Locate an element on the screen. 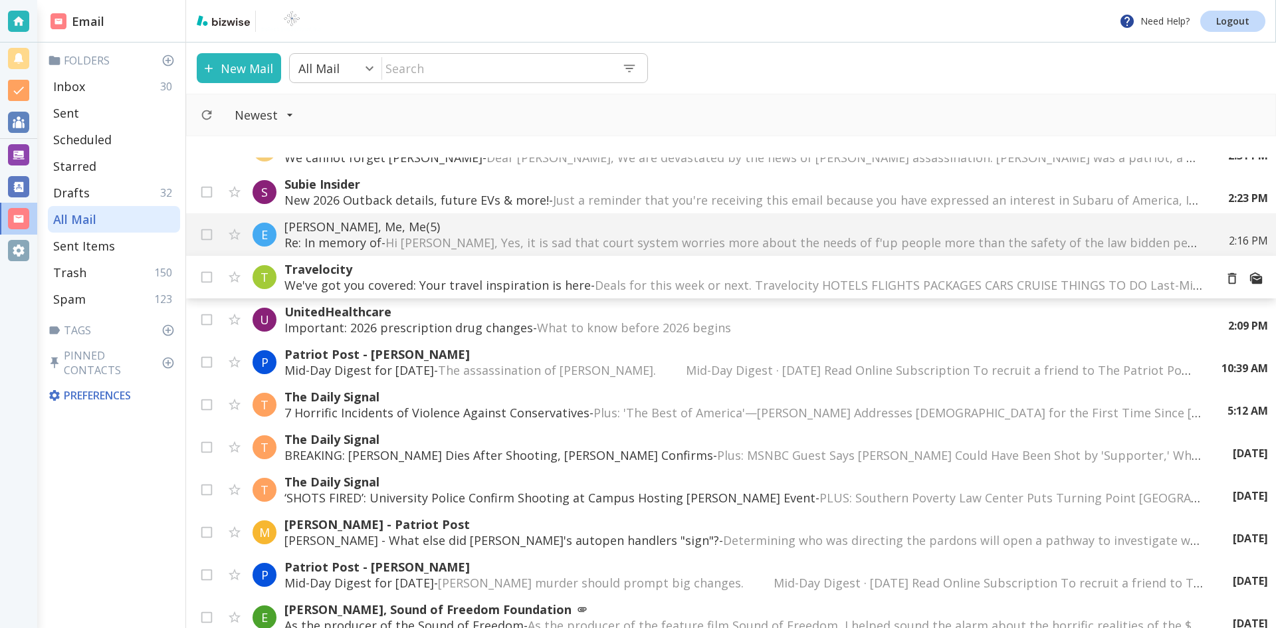 The image size is (1276, 628). p: Drafts is located at coordinates (71, 193).